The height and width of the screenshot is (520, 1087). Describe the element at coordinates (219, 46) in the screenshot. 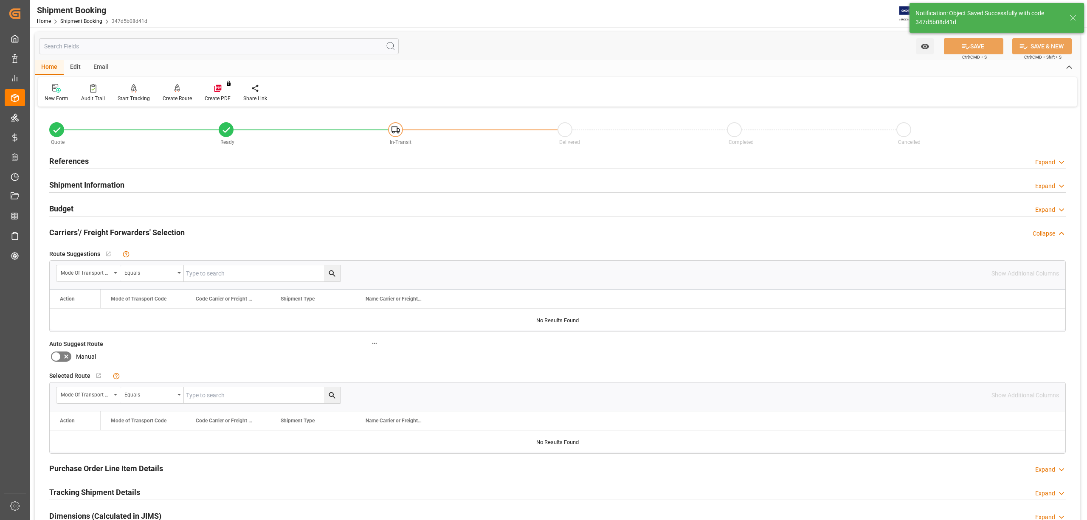

I see `input: Search Fields` at that location.